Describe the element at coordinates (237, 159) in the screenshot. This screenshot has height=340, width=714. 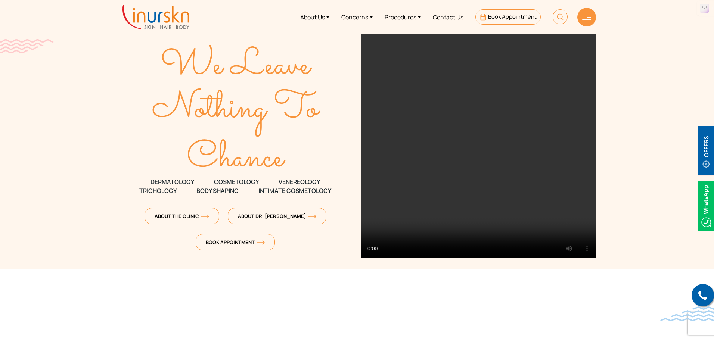
I see `text: Chance` at that location.